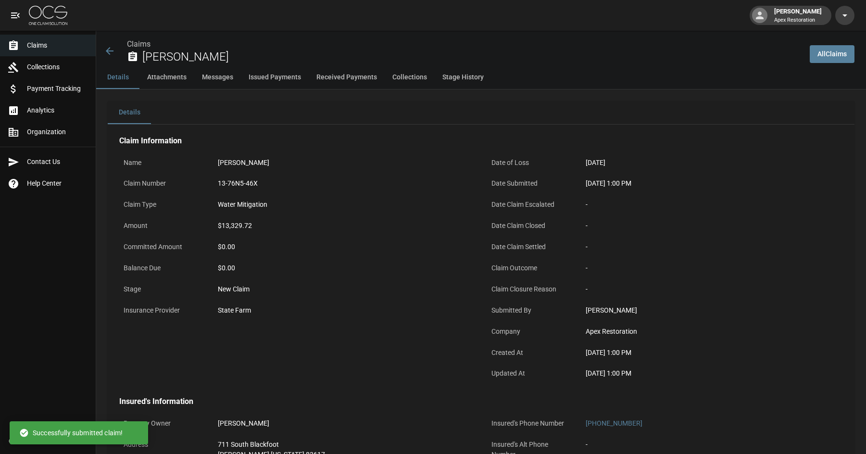  What do you see at coordinates (139, 44) in the screenshot?
I see `a: Claims` at bounding box center [139, 44].